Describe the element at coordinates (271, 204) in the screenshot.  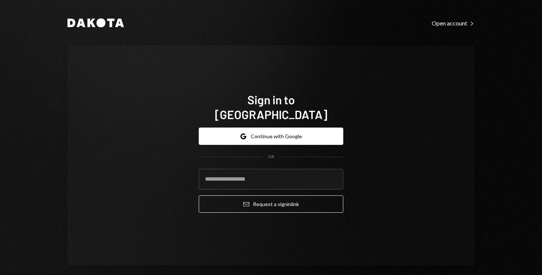
I see `button: Request a signinlink` at that location.